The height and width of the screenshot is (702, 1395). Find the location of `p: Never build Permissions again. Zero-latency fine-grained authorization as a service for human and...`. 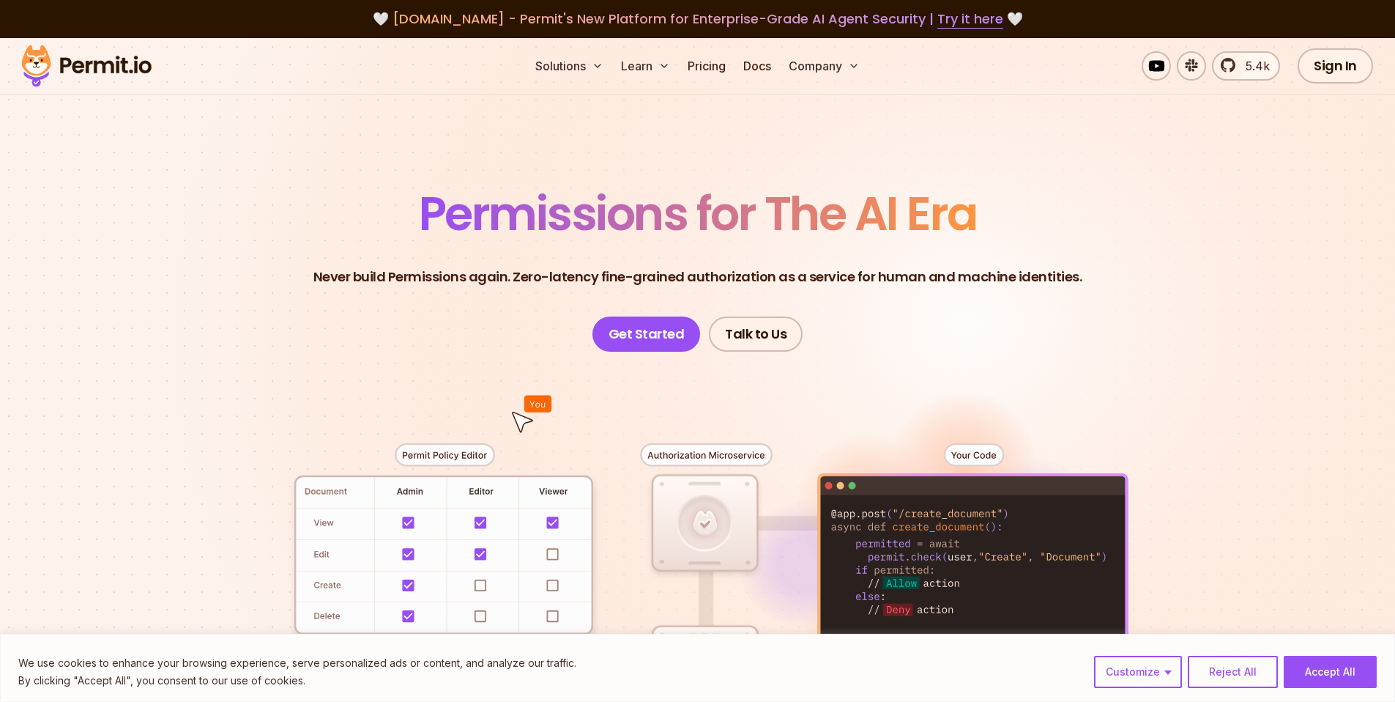

p: Never build Permissions again. Zero-latency fine-grained authorization as a service for human and... is located at coordinates (698, 277).